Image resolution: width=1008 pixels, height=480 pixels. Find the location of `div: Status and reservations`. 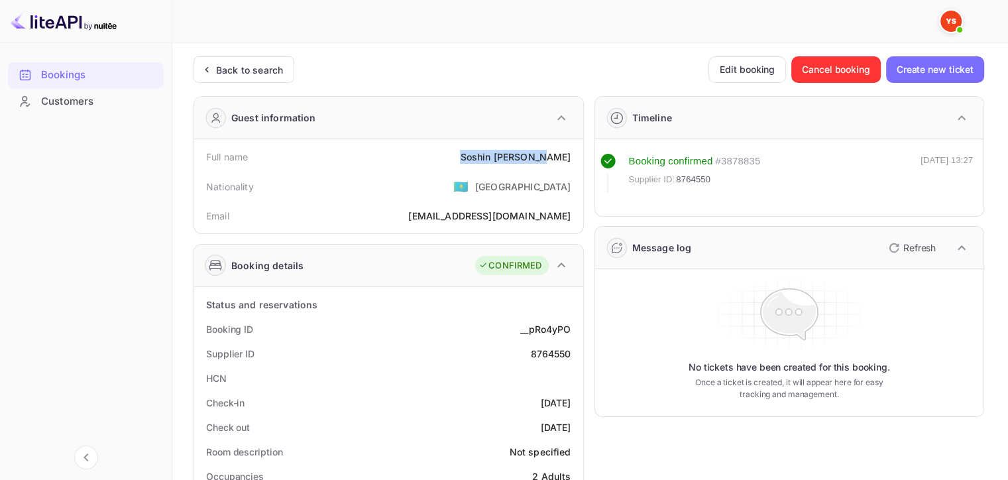

div: Status and reservations is located at coordinates (262, 304).